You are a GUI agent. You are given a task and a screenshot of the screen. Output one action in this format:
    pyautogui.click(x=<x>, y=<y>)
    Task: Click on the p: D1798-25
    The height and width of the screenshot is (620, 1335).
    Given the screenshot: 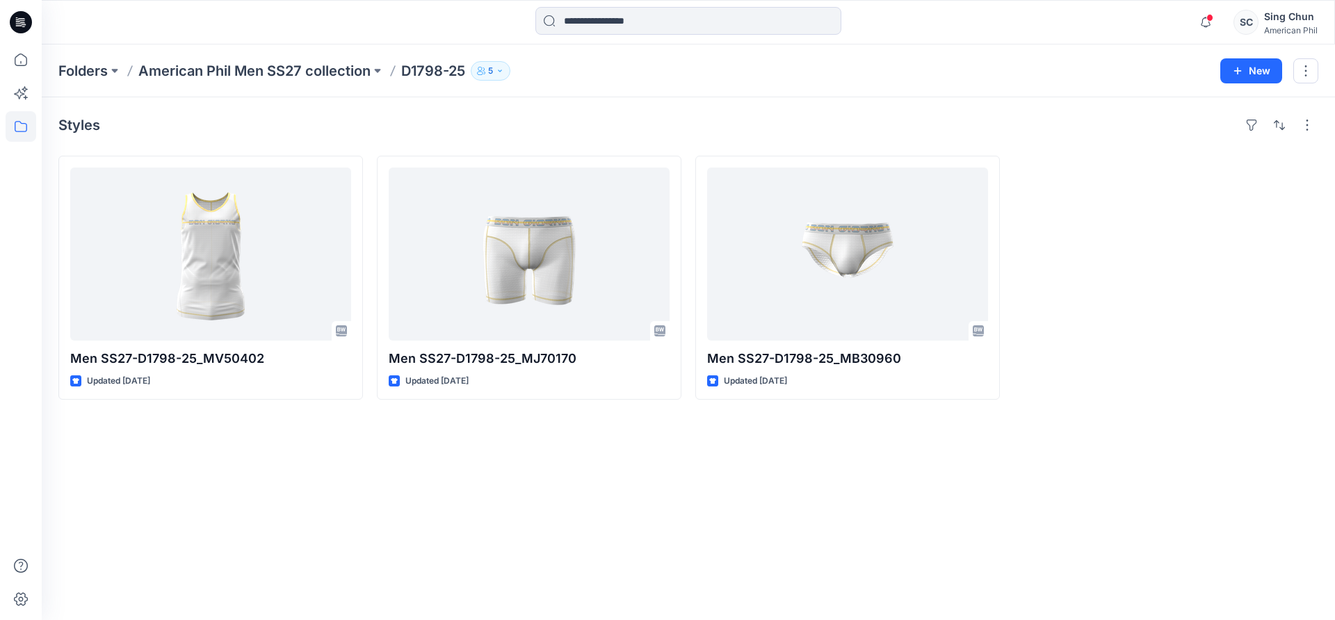 What is the action you would take?
    pyautogui.click(x=433, y=71)
    